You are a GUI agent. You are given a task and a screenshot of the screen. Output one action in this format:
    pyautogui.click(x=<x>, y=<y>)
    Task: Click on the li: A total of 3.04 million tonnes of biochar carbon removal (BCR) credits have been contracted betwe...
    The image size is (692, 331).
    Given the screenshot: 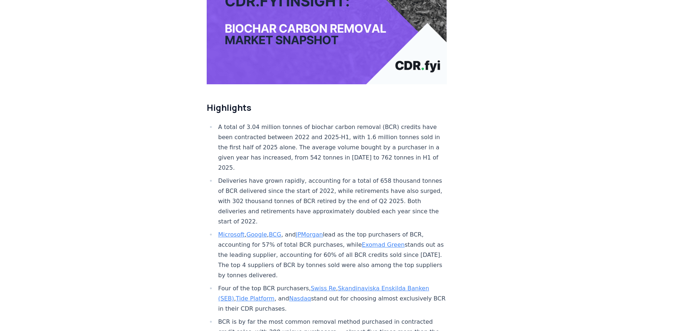 What is the action you would take?
    pyautogui.click(x=332, y=147)
    